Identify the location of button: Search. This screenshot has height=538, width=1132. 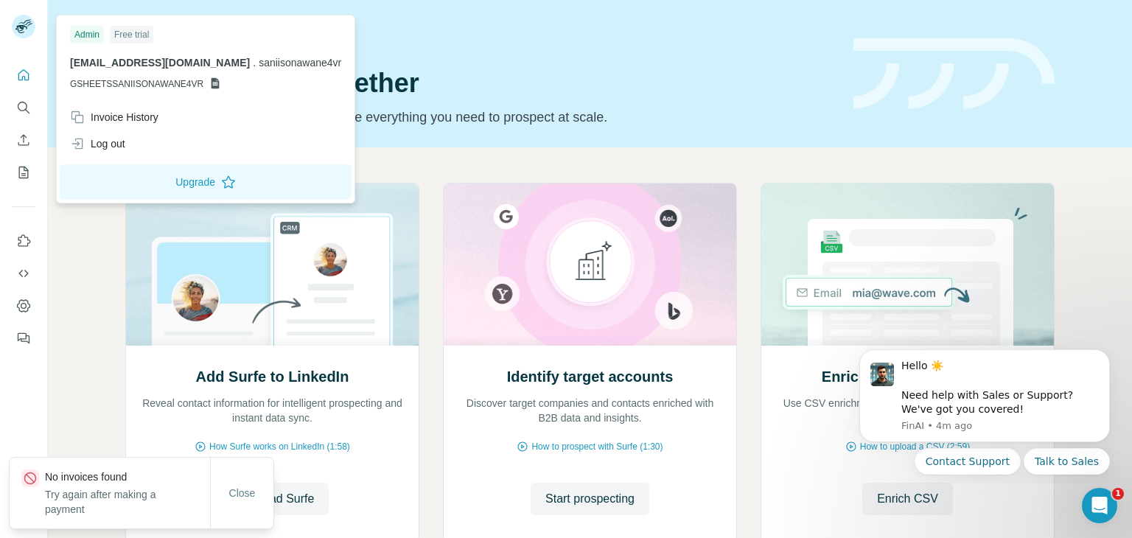
(24, 108).